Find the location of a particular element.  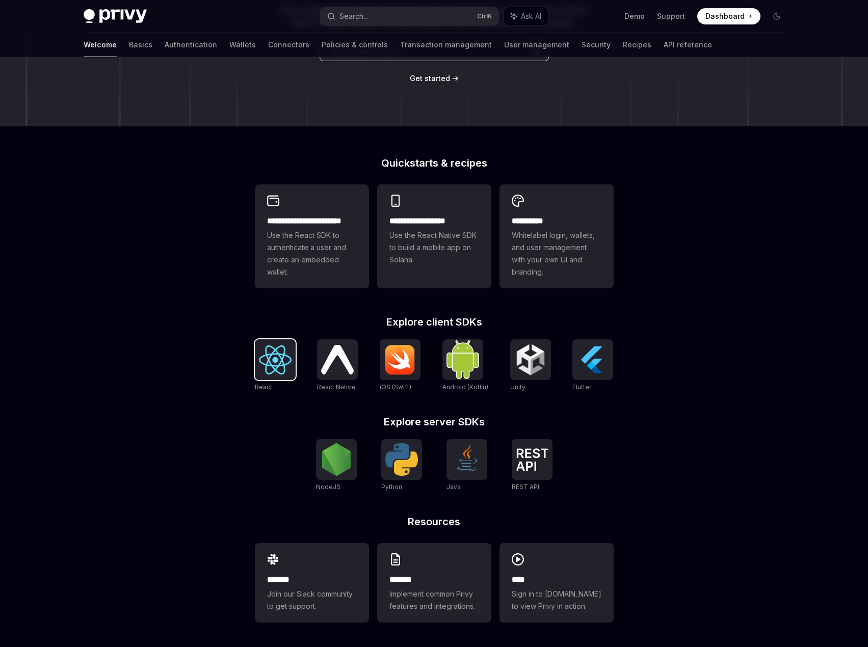

a: Wallets is located at coordinates (243, 45).